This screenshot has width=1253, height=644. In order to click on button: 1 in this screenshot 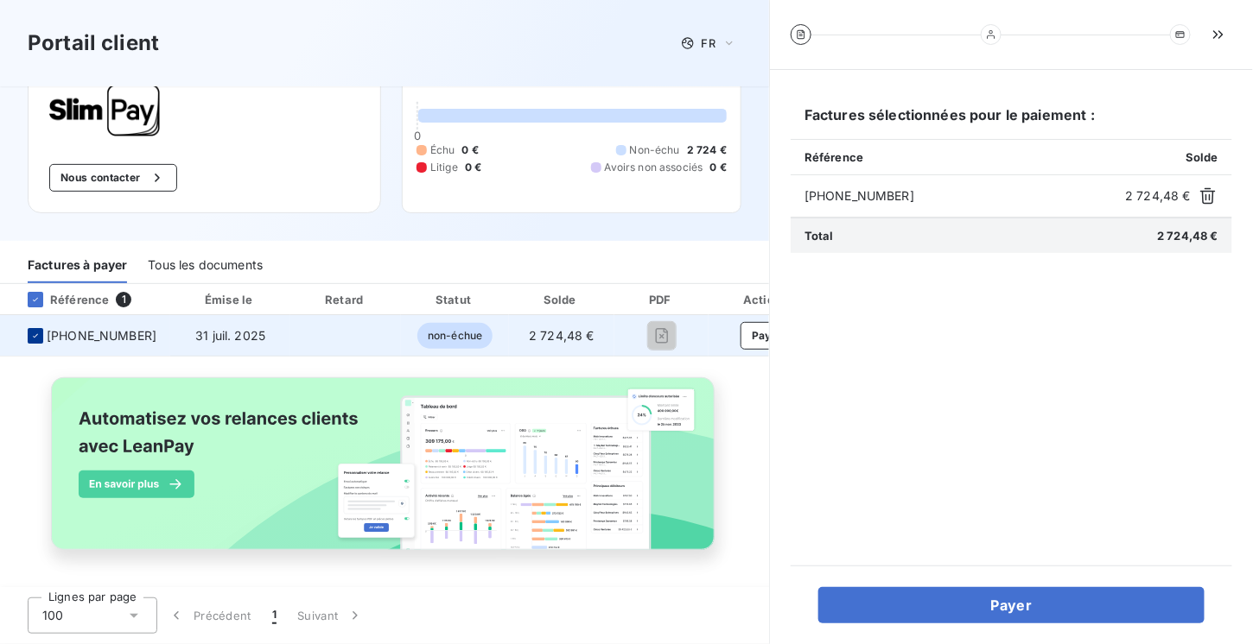, I will do `click(274, 616)`.